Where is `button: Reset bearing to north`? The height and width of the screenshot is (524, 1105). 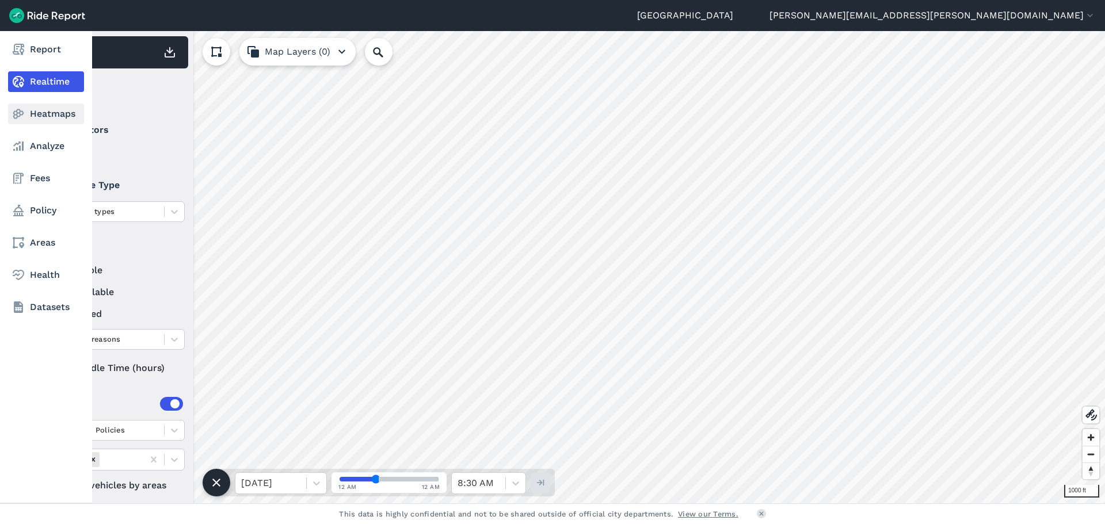 button: Reset bearing to north is located at coordinates (1091, 471).